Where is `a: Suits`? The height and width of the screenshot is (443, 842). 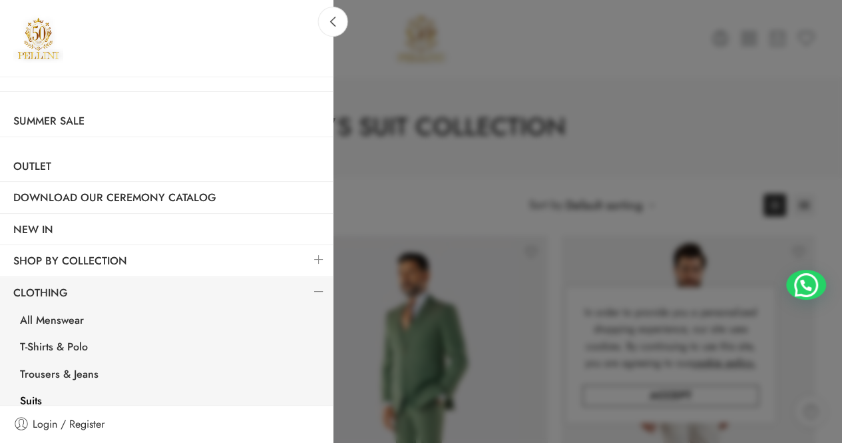
a: Suits is located at coordinates (170, 402).